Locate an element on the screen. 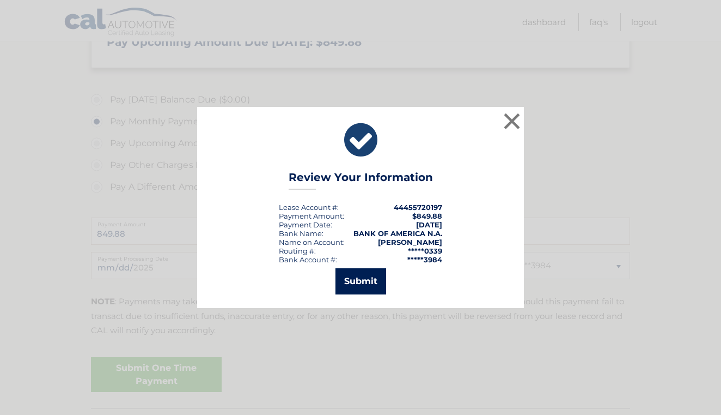  strong: BANK OF AMERICA N.A. is located at coordinates (398, 233).